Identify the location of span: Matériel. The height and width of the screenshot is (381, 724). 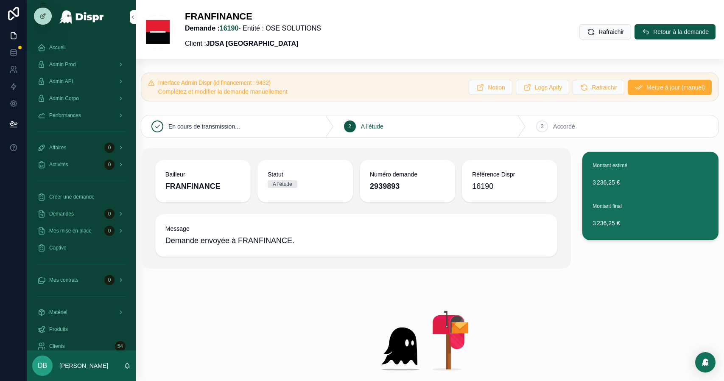
(58, 312).